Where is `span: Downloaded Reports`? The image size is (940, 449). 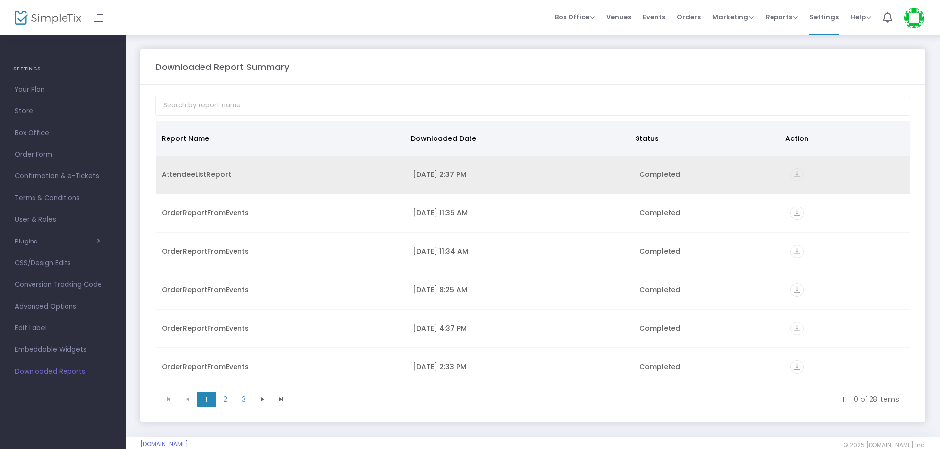
span: Downloaded Reports is located at coordinates (63, 372).